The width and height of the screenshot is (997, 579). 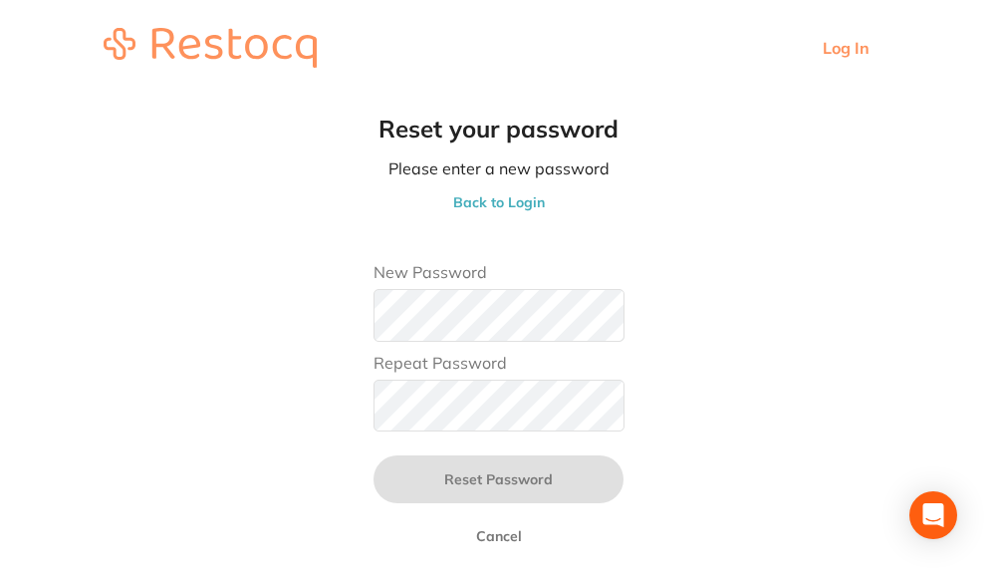 What do you see at coordinates (498, 362) in the screenshot?
I see `label: Repeat Password` at bounding box center [498, 362].